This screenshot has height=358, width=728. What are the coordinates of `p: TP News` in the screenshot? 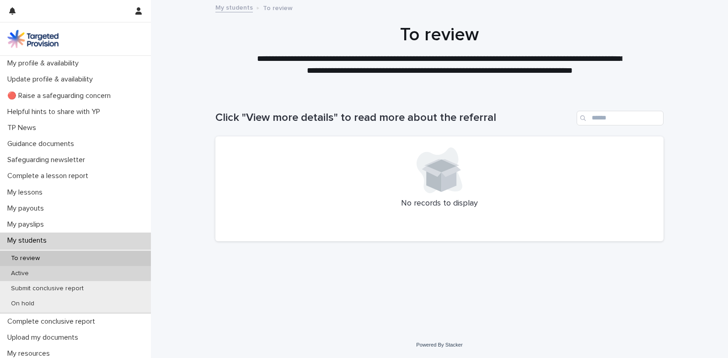 It's located at (23, 128).